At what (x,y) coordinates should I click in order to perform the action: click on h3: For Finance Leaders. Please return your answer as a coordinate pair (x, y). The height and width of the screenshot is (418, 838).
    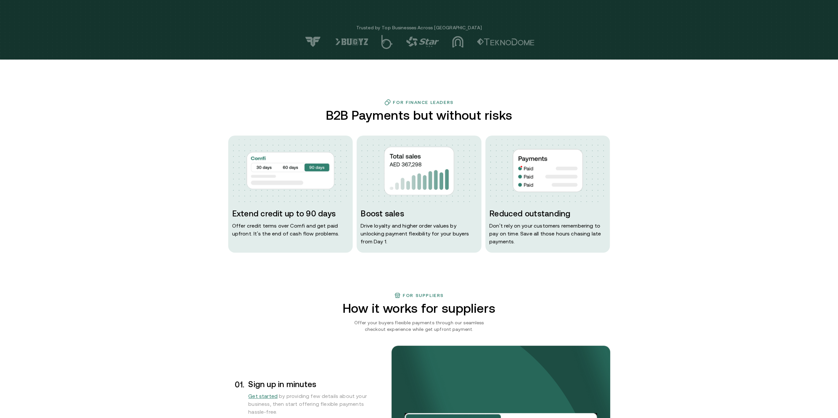
    Looking at the image, I should click on (423, 102).